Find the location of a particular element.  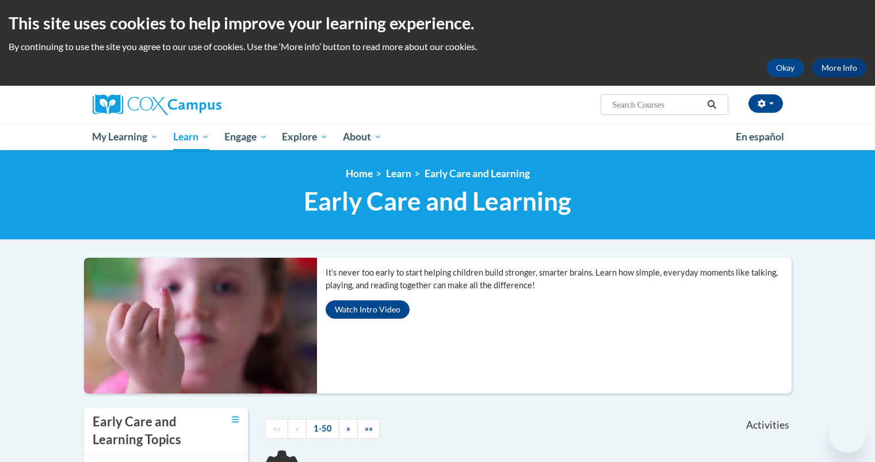

p: By continuing to use the site you agree to our use of cookies. Use the ‘More info’ button to read... is located at coordinates (437, 47).